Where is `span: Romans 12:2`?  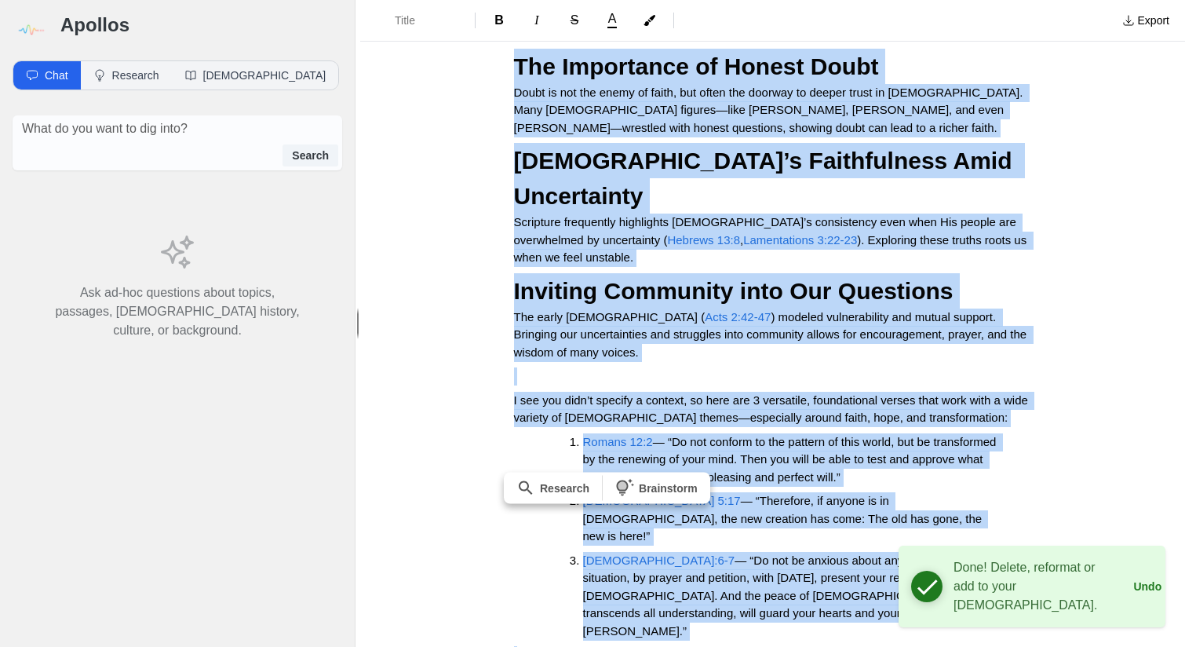 span: Romans 12:2 is located at coordinates (618, 441).